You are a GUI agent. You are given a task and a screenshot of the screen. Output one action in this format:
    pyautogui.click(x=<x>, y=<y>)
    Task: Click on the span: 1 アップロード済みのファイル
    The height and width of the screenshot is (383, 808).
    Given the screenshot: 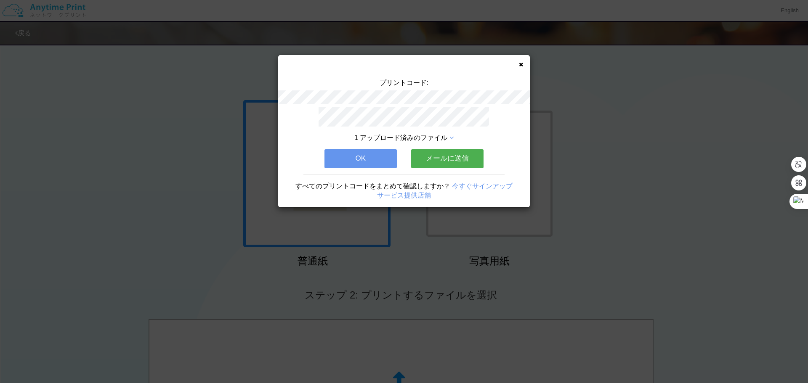 What is the action you would take?
    pyautogui.click(x=401, y=138)
    